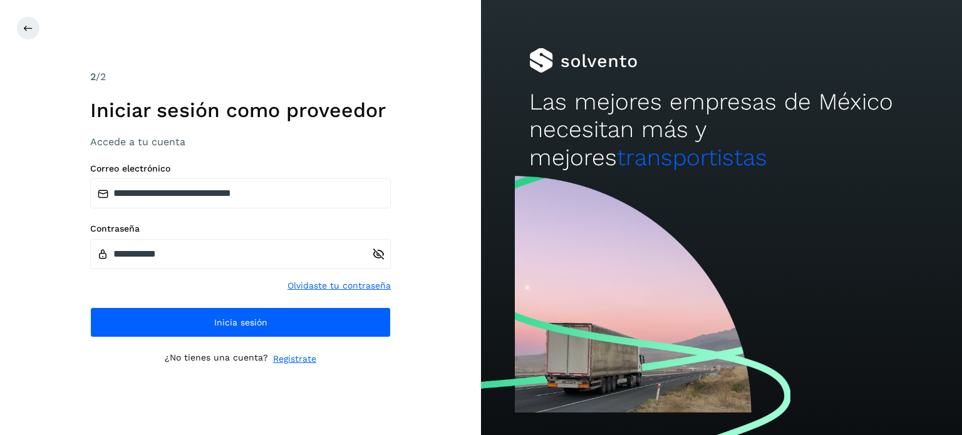  I want to click on a: Regístrate, so click(294, 359).